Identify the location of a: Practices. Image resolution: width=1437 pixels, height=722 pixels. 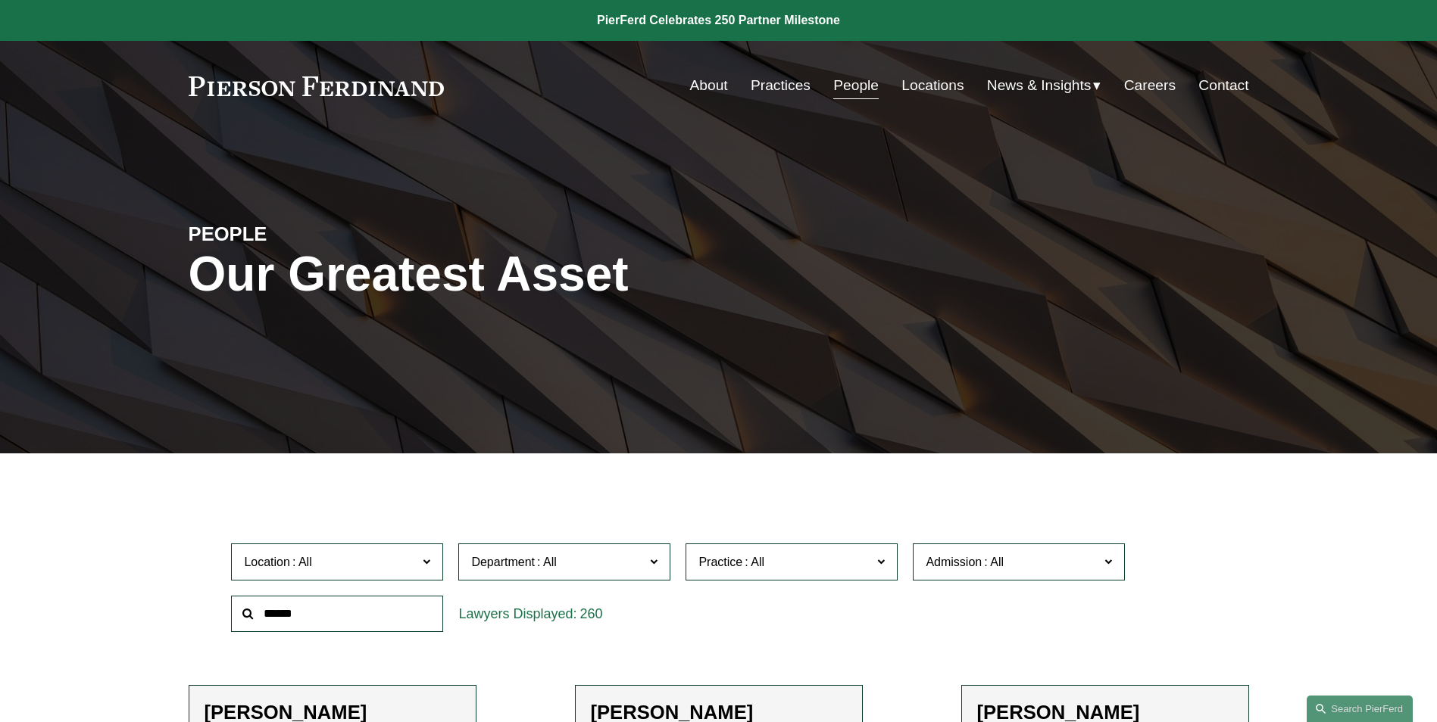
(780, 86).